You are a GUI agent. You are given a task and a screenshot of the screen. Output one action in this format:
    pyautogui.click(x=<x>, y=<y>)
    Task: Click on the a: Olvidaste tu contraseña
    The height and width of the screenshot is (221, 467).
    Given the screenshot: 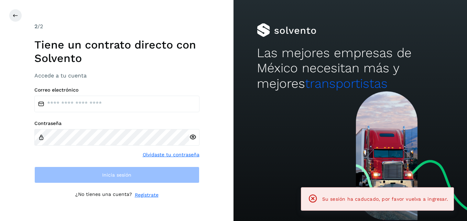 What is the action you would take?
    pyautogui.click(x=171, y=154)
    